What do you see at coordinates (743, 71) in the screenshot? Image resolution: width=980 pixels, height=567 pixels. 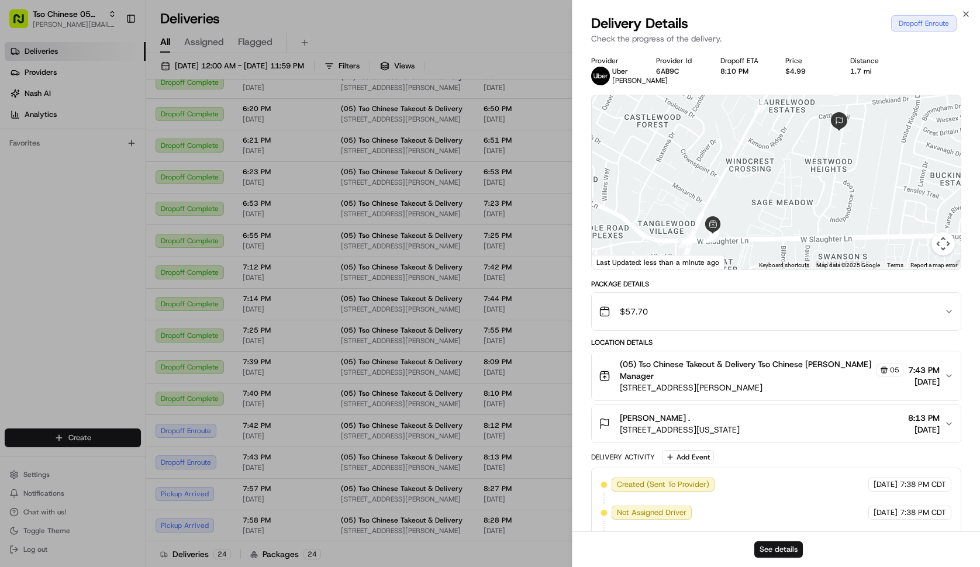 I see `div: 8:10 PM` at bounding box center [743, 71].